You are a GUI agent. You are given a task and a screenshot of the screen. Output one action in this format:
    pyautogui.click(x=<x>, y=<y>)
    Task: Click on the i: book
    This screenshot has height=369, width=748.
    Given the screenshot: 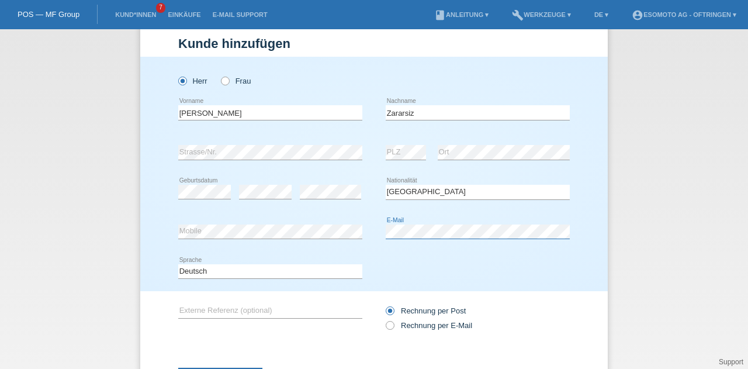 What is the action you would take?
    pyautogui.click(x=440, y=15)
    